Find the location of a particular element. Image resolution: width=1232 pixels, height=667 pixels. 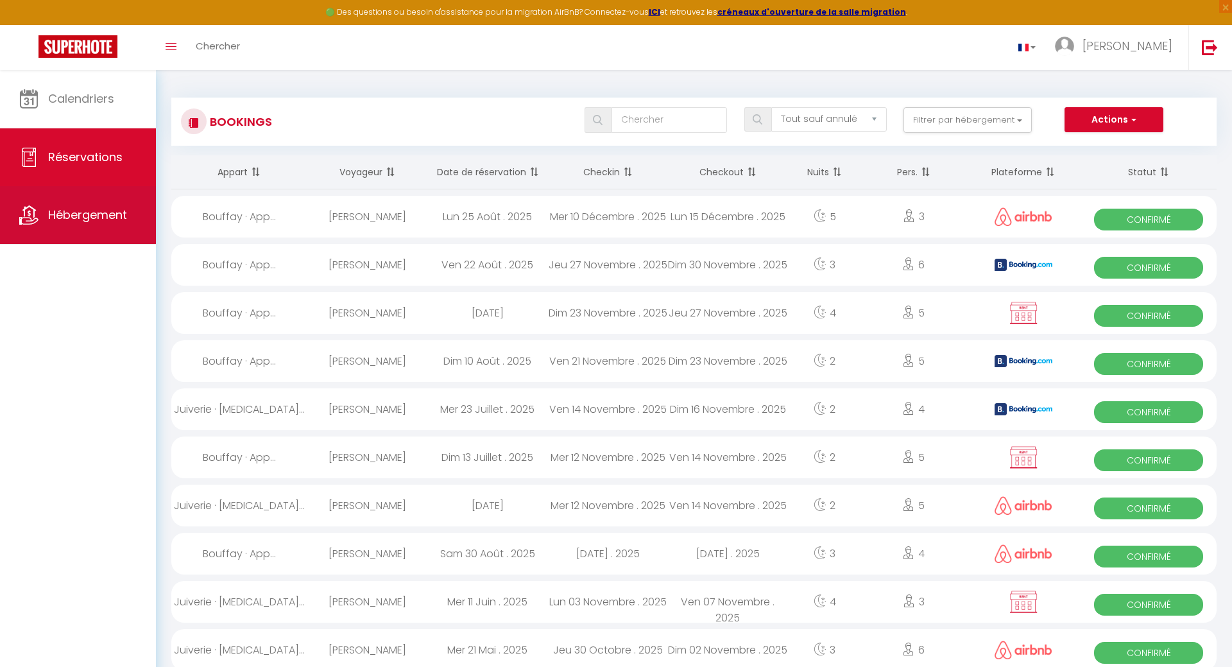

span: Hébergement is located at coordinates (87, 214).